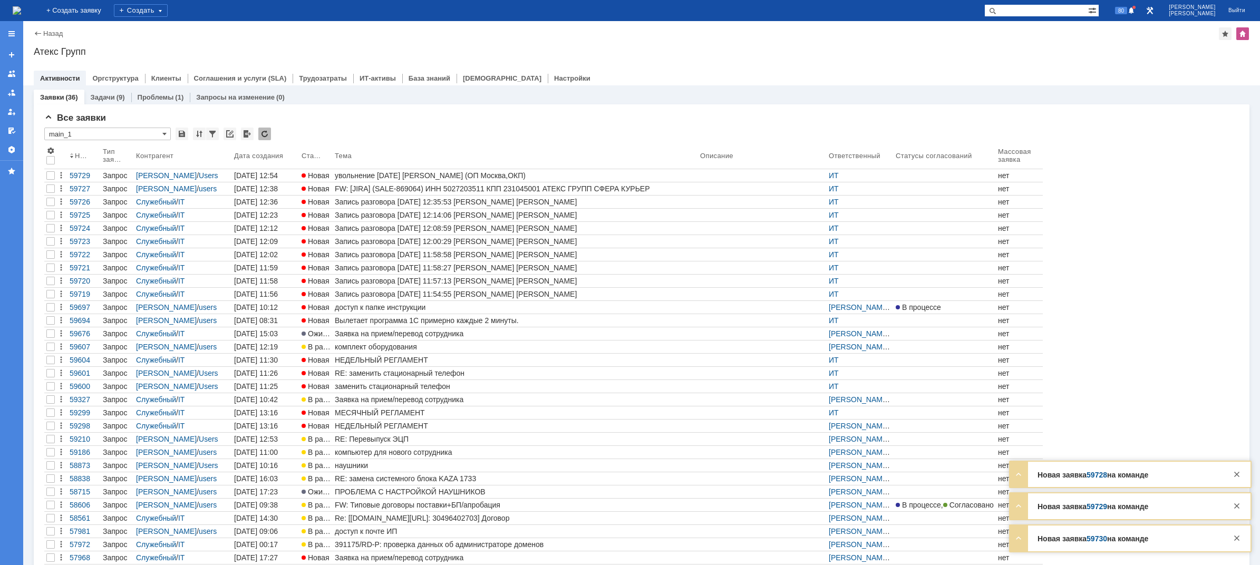  Describe the element at coordinates (265, 134) in the screenshot. I see `div: Обновлять список` at that location.